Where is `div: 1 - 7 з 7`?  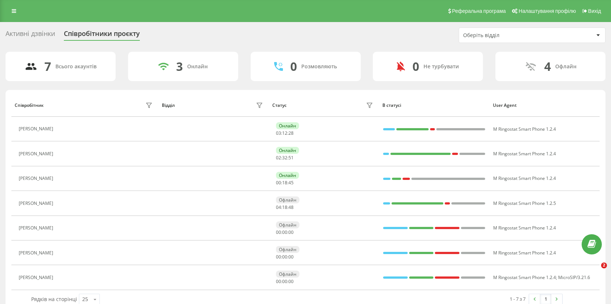
div: 1 - 7 з 7 is located at coordinates (517, 299).